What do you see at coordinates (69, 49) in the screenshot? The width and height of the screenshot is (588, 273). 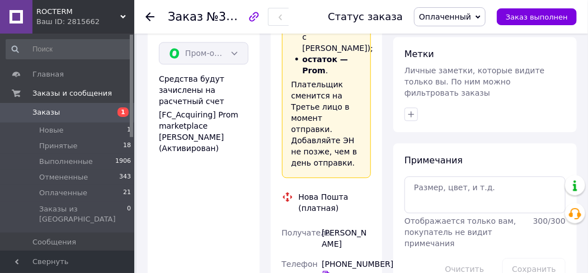 I see `input: Поиск` at bounding box center [69, 49].